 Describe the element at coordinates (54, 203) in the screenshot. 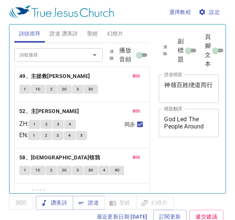

I see `span: 讚美詩` at that location.